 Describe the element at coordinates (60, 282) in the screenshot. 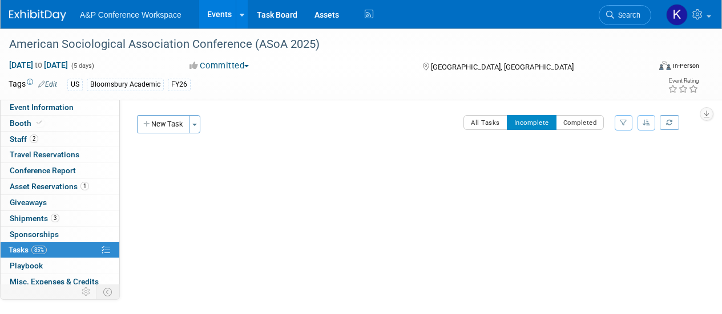

I see `a: Misc. Expenses & Credits` at that location.